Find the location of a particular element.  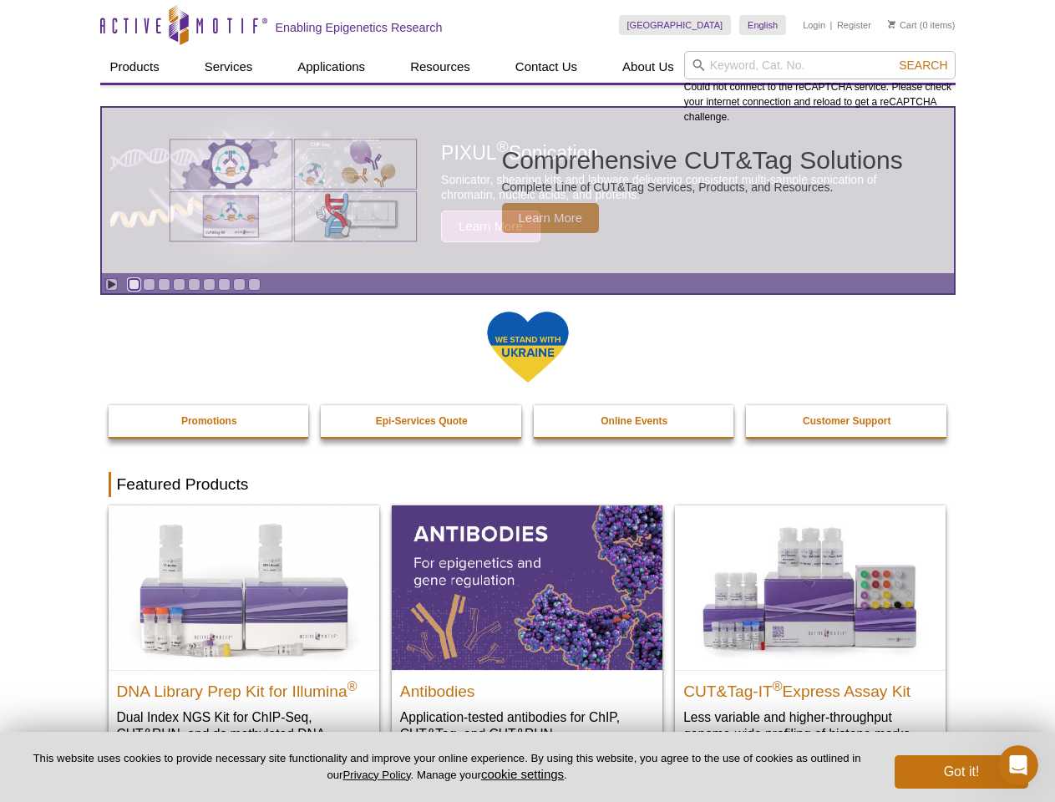

a: Go to slide 7 is located at coordinates (224, 284).